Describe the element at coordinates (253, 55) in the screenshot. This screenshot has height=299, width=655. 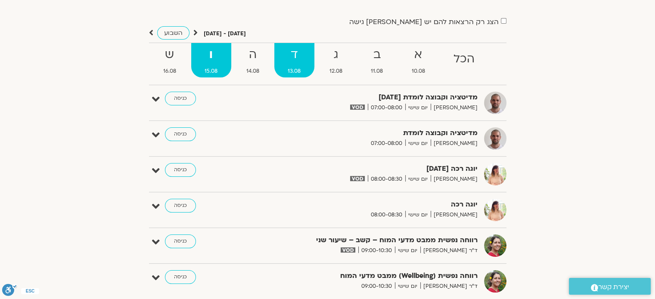
I see `strong: ה` at that location.